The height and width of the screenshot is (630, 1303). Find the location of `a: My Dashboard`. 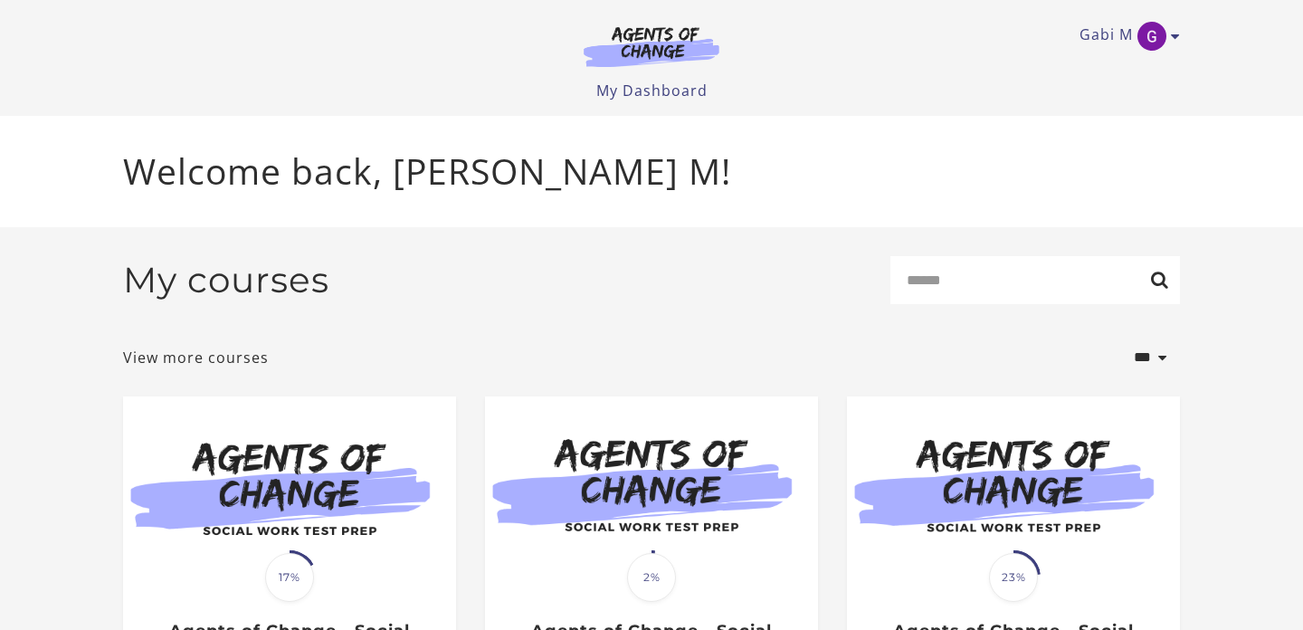

a: My Dashboard is located at coordinates (652, 90).